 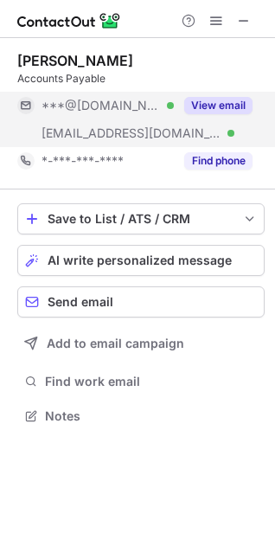 I want to click on span: Send email, so click(x=80, y=302).